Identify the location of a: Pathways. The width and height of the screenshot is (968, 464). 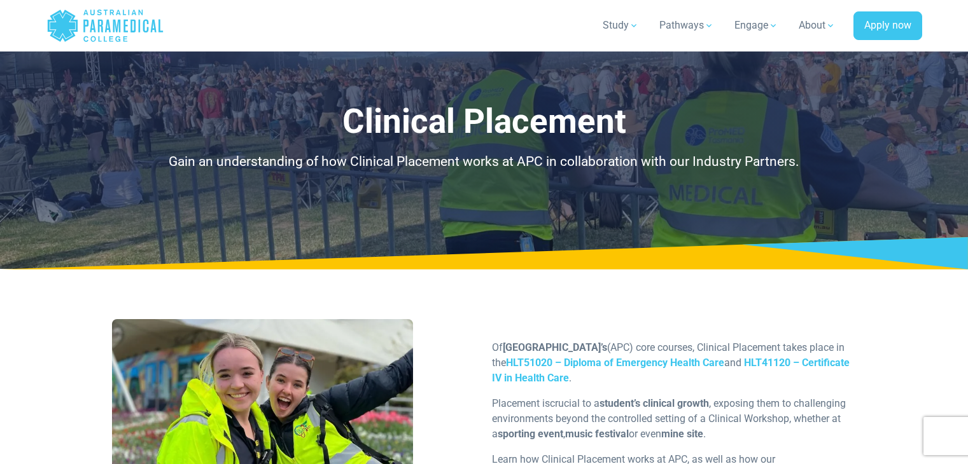
(686, 25).